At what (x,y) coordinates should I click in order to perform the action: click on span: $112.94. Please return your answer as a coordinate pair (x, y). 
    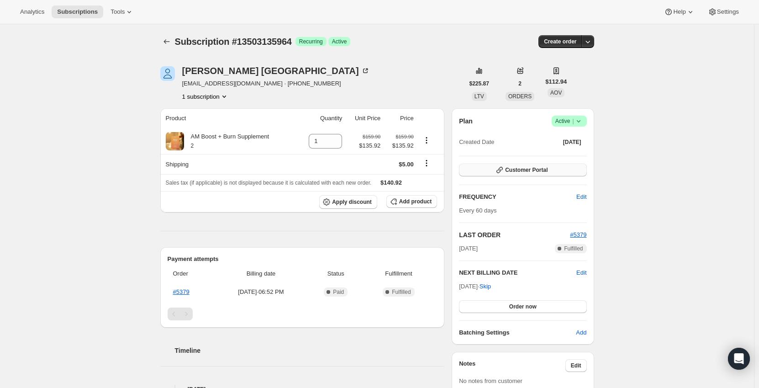
    Looking at the image, I should click on (556, 82).